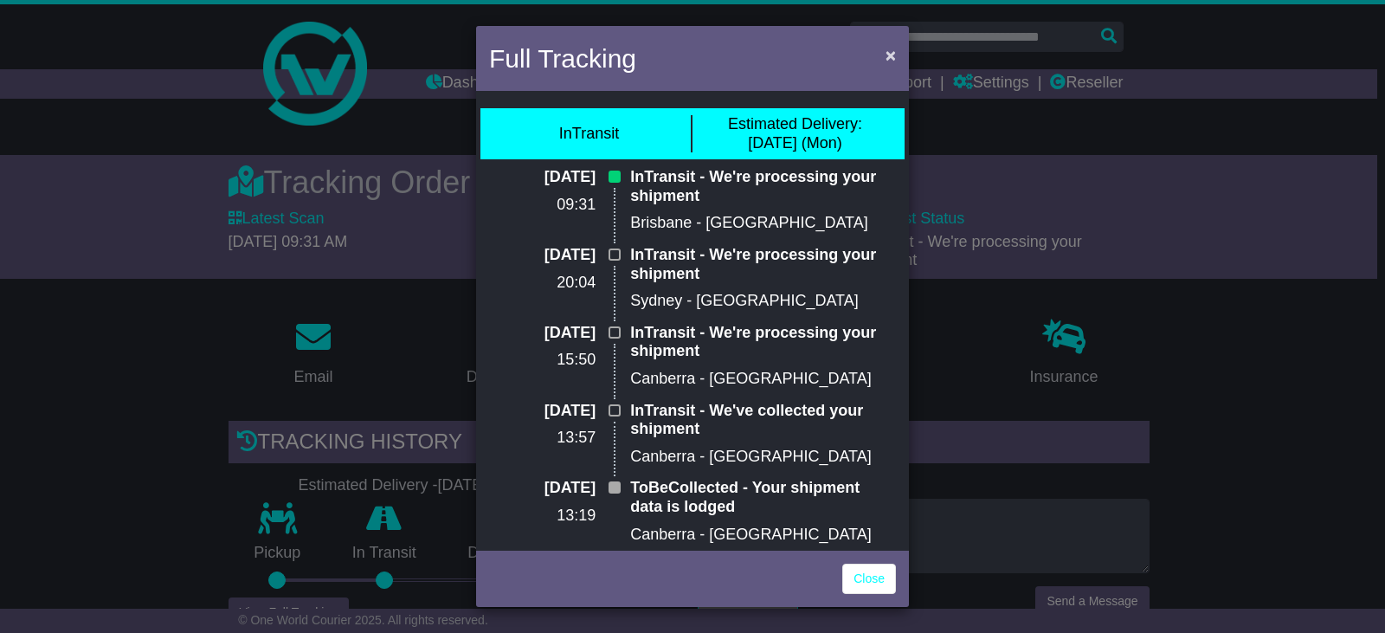  What do you see at coordinates (762, 497) in the screenshot?
I see `p: ToBeCollected - Your shipment data is lodged` at bounding box center [762, 497].